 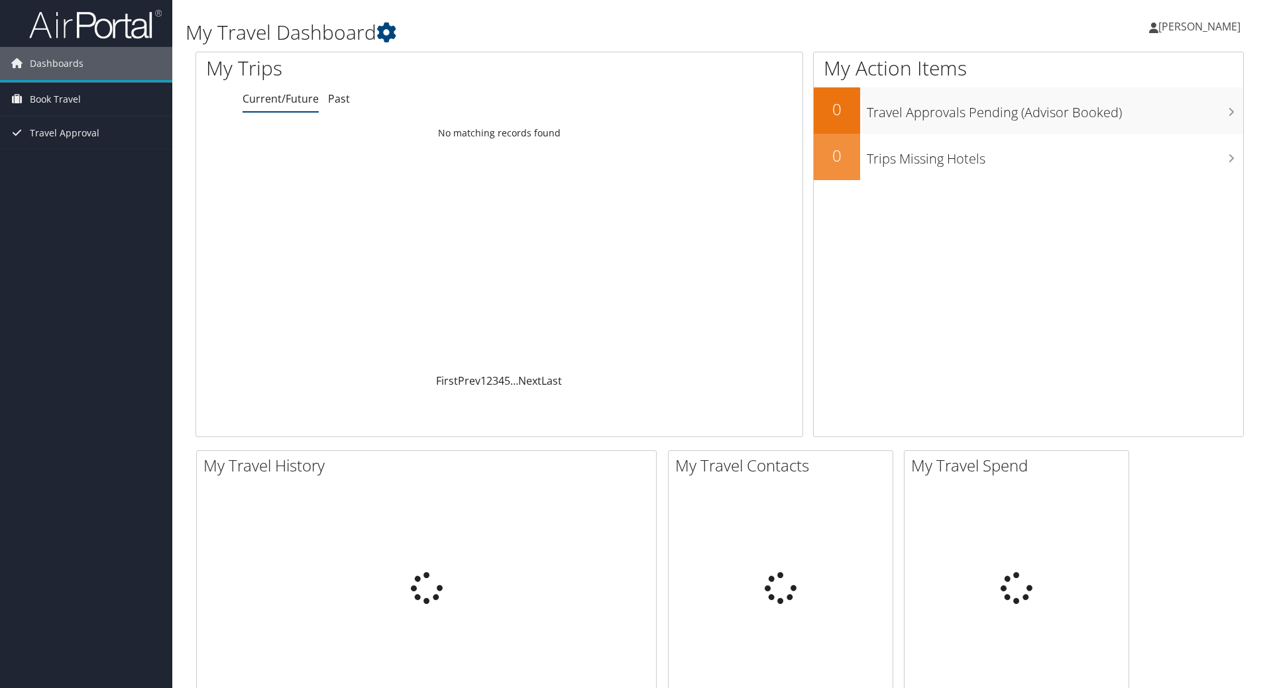 I want to click on span: Book Travel, so click(x=55, y=99).